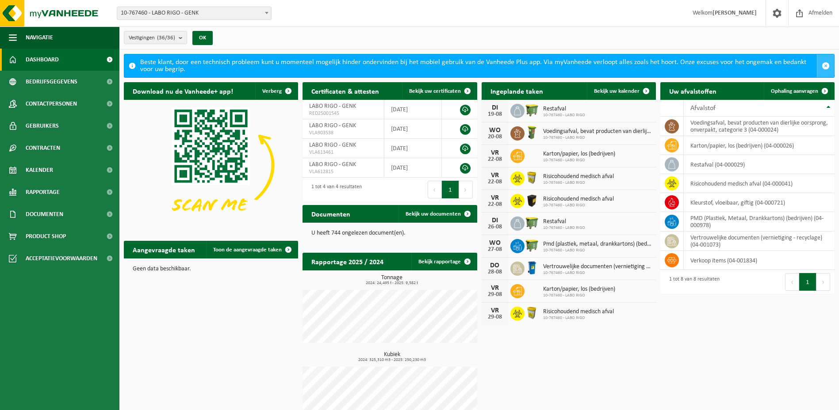  Describe the element at coordinates (51, 104) in the screenshot. I see `span: Contactpersonen` at that location.